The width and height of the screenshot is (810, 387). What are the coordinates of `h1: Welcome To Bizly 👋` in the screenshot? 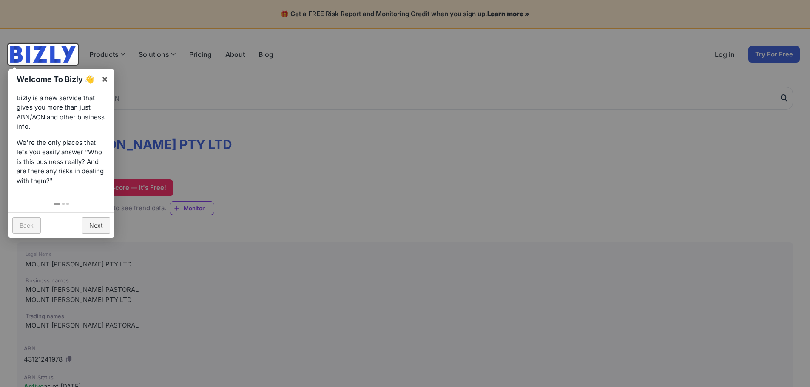 It's located at (57, 79).